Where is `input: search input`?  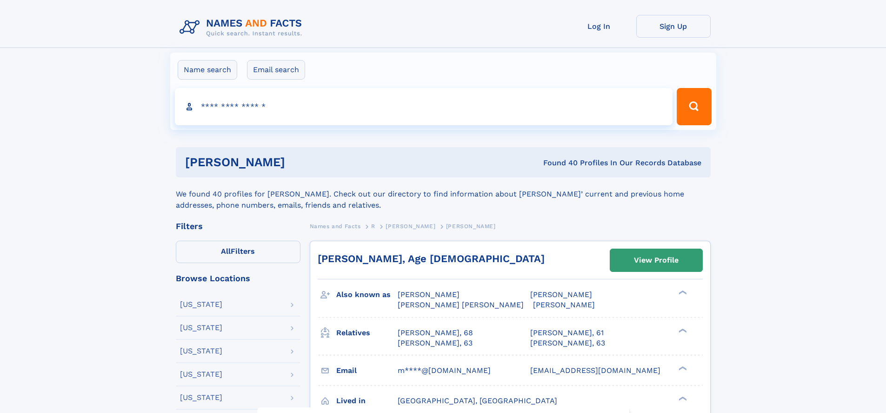 input: search input is located at coordinates (424, 106).